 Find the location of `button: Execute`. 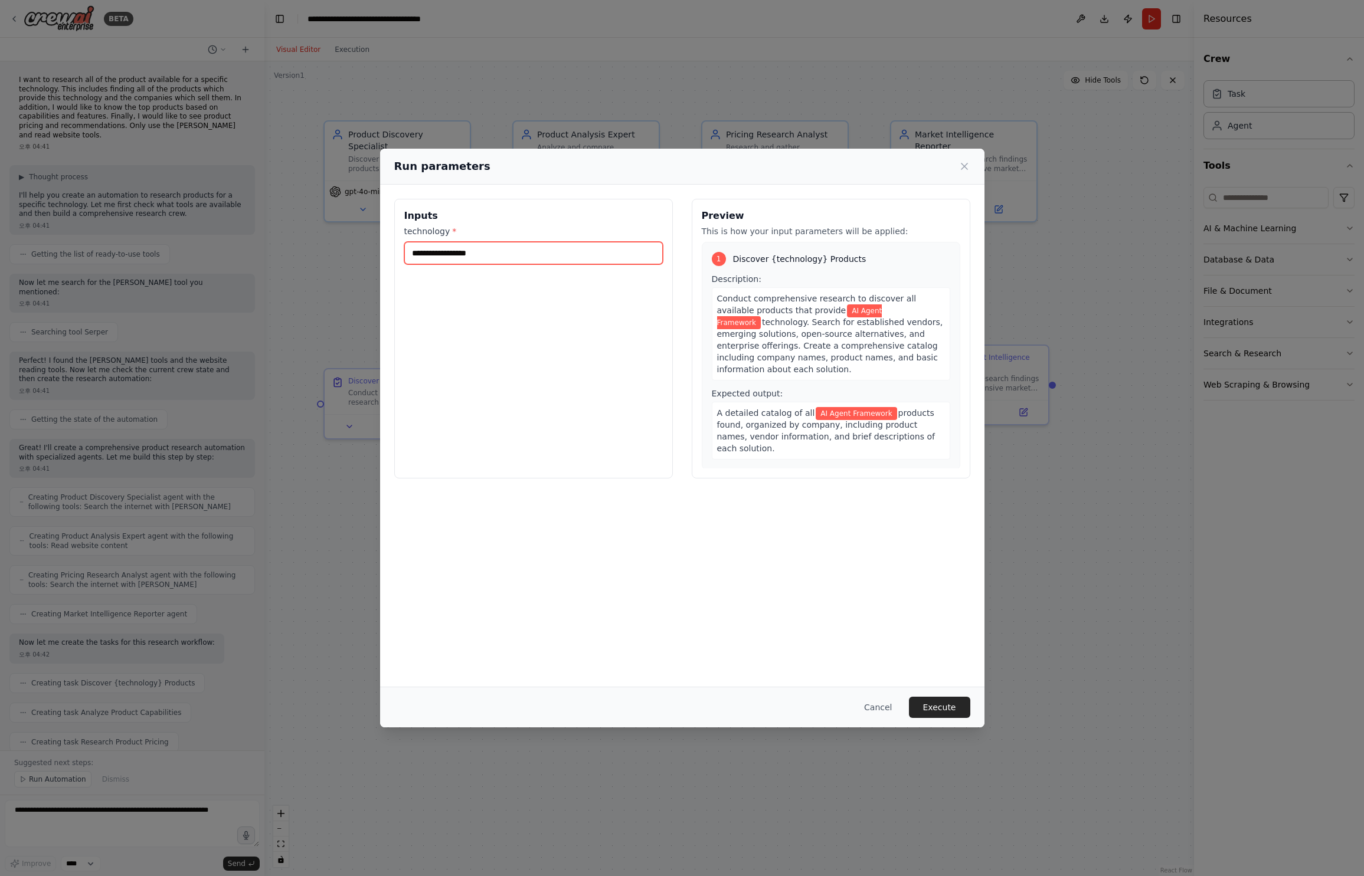

button: Execute is located at coordinates (939, 708).